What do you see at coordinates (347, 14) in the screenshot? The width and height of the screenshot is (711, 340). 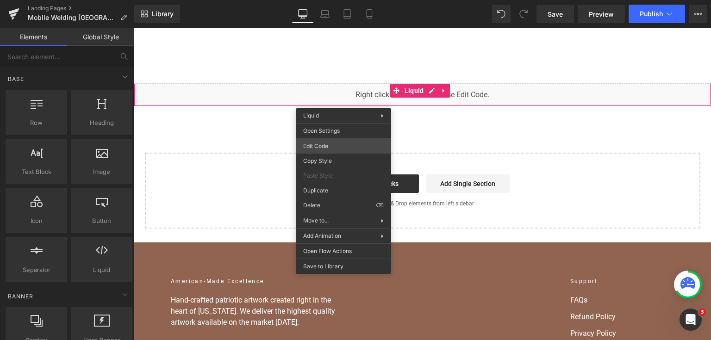 I see `a: Tablet` at bounding box center [347, 14].